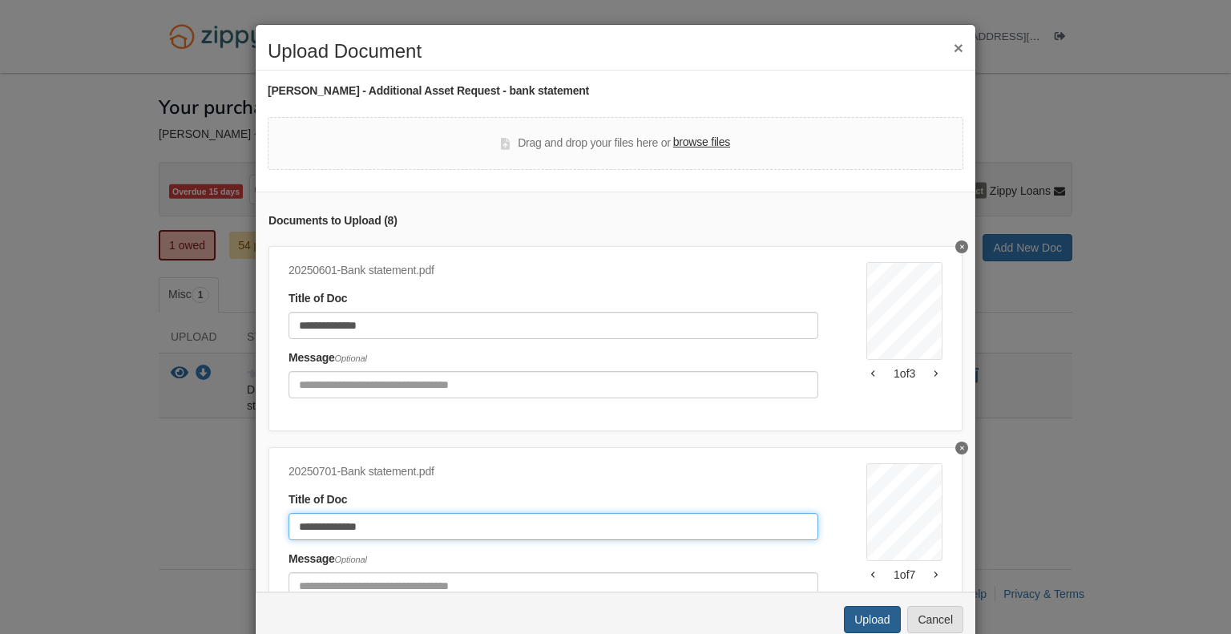 This screenshot has height=634, width=1231. Describe the element at coordinates (904, 575) in the screenshot. I see `div: 1 of 7` at that location.